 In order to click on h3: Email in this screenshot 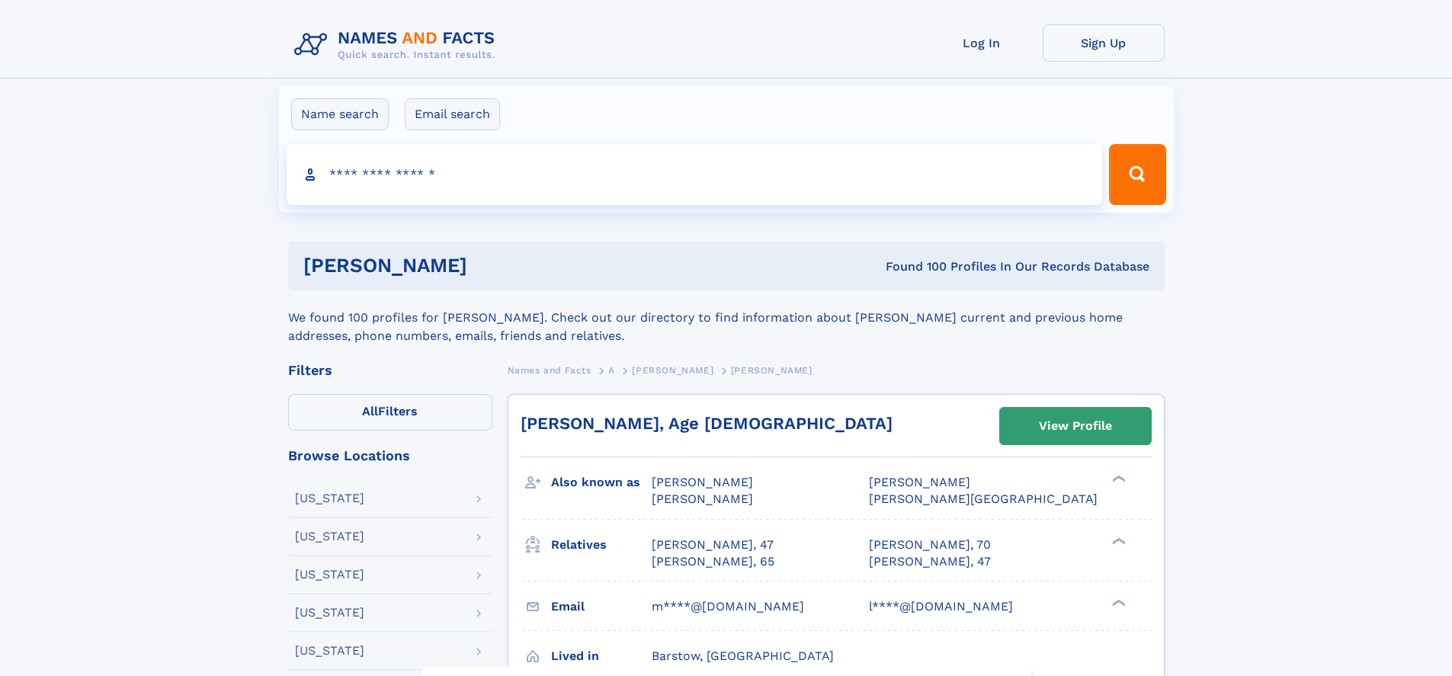, I will do `click(601, 607)`.